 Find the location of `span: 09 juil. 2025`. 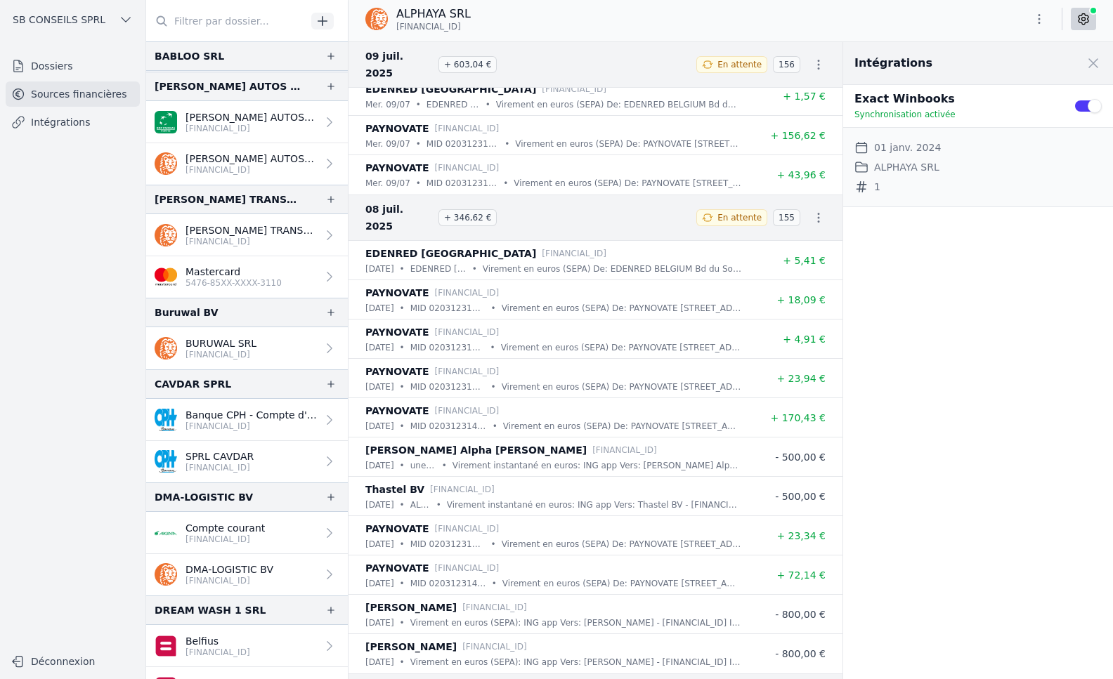

span: 09 juil. 2025 is located at coordinates (399, 65).